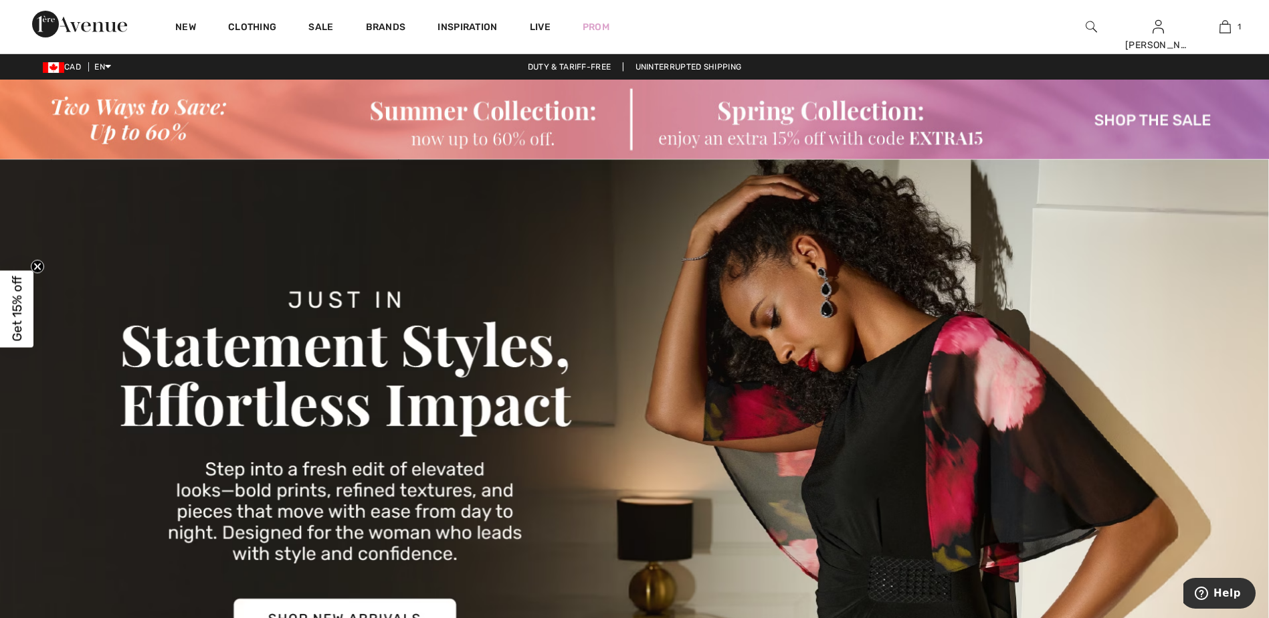 The width and height of the screenshot is (1269, 618). What do you see at coordinates (185, 28) in the screenshot?
I see `a: New` at bounding box center [185, 28].